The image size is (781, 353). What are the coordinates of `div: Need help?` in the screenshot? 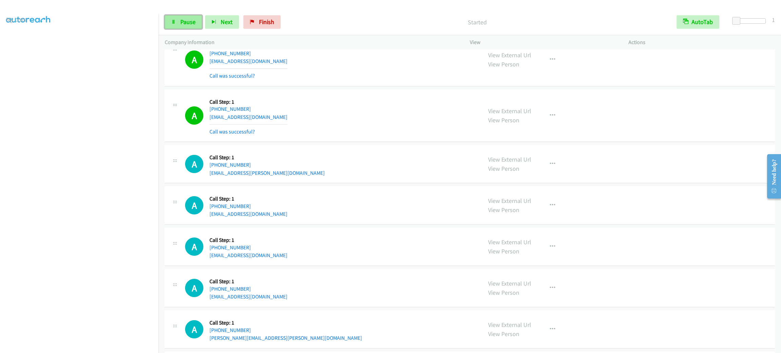 It's located at (13, 23).